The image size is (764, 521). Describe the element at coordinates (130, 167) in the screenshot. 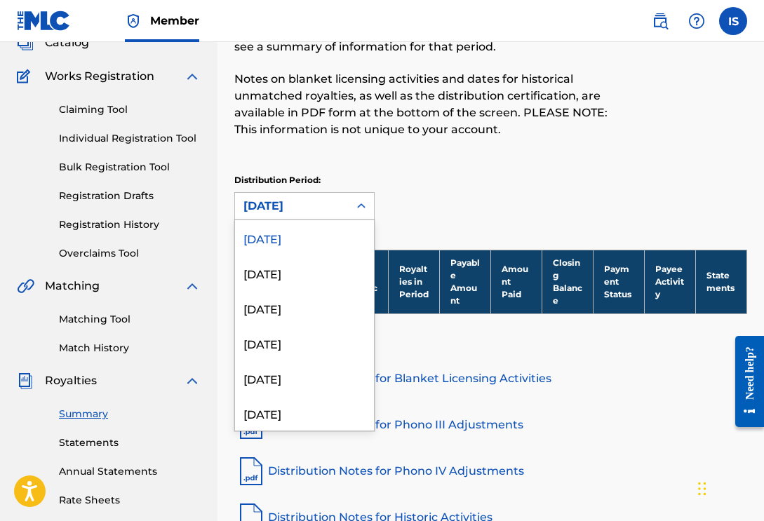

I see `a: Bulk Registration Tool` at that location.